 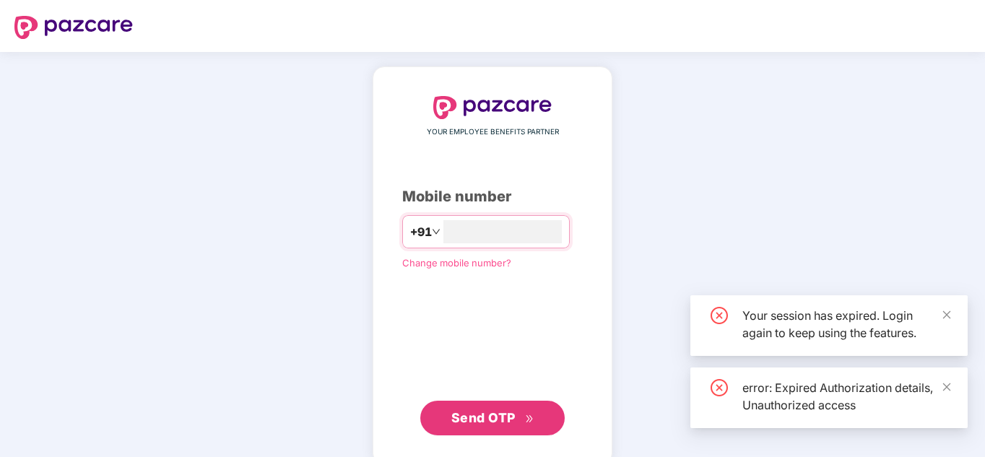 What do you see at coordinates (492, 132) in the screenshot?
I see `span: YOUR EMPLOYEE BENEFITS PARTNER` at bounding box center [492, 132].